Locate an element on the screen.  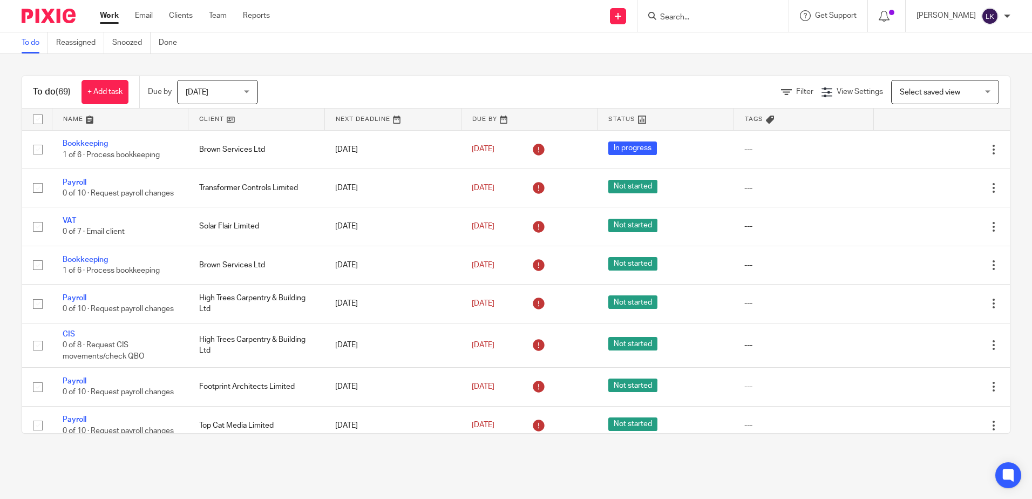
p: Due by is located at coordinates (160, 92).